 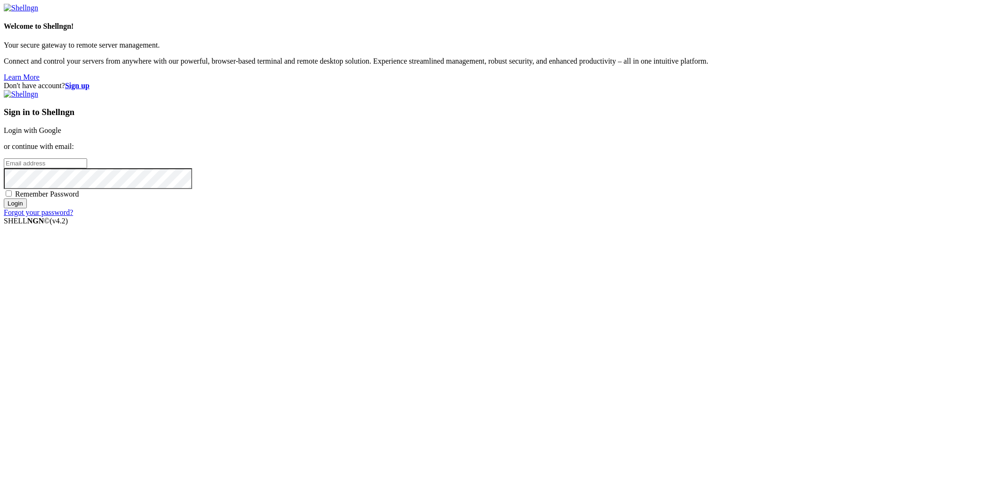 What do you see at coordinates (22, 77) in the screenshot?
I see `a: Learn More` at bounding box center [22, 77].